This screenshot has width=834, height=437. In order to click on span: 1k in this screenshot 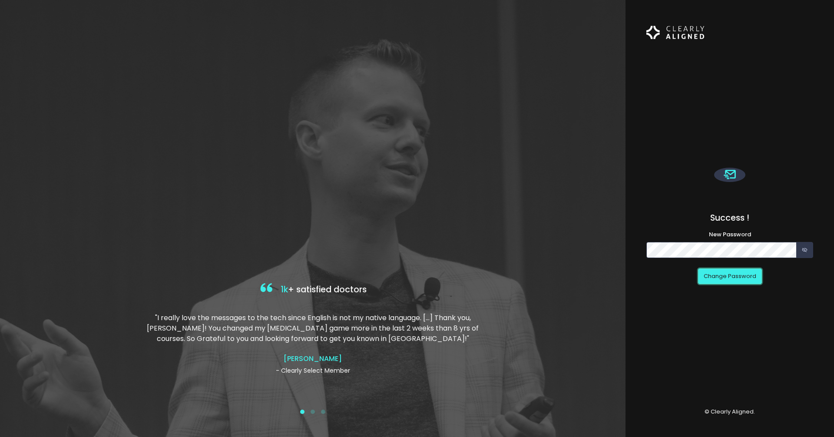, I will do `click(284, 289)`.